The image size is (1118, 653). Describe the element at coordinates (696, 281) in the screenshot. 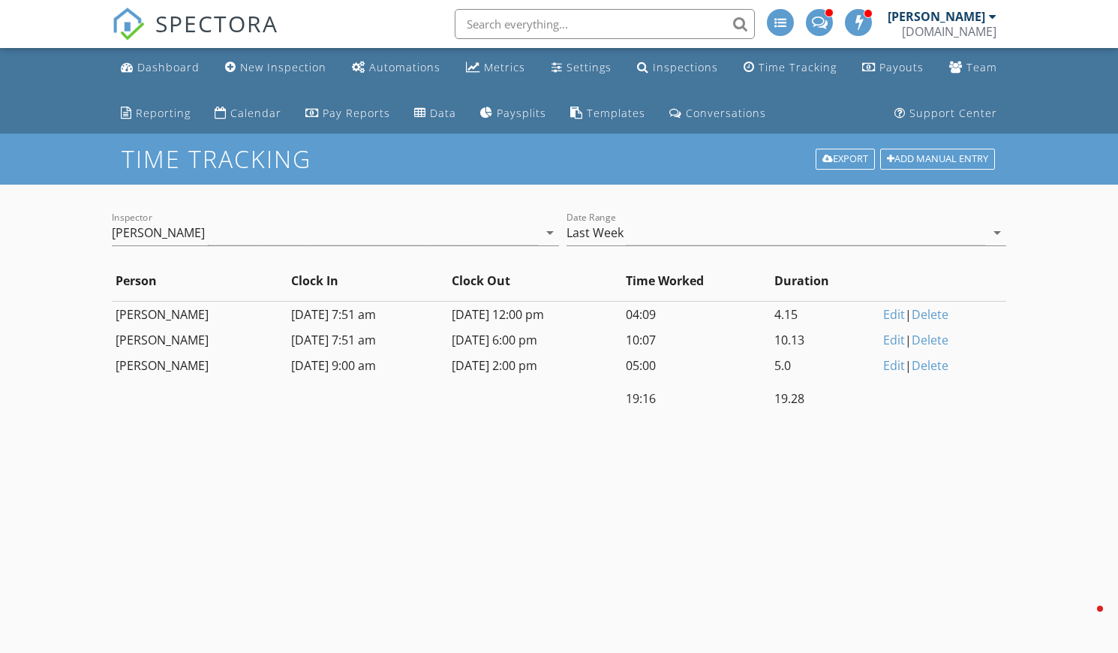

I see `th: Time Worked` at that location.